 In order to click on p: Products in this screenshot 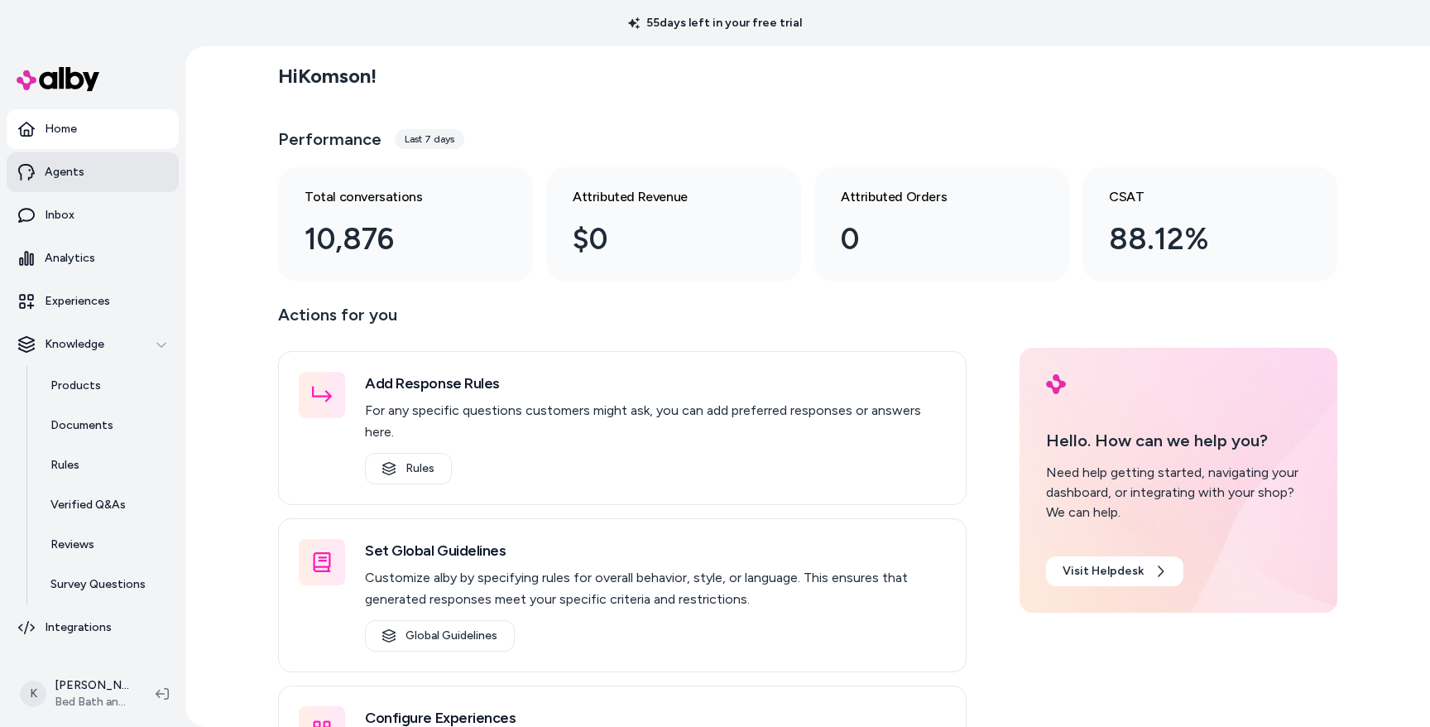, I will do `click(75, 386)`.